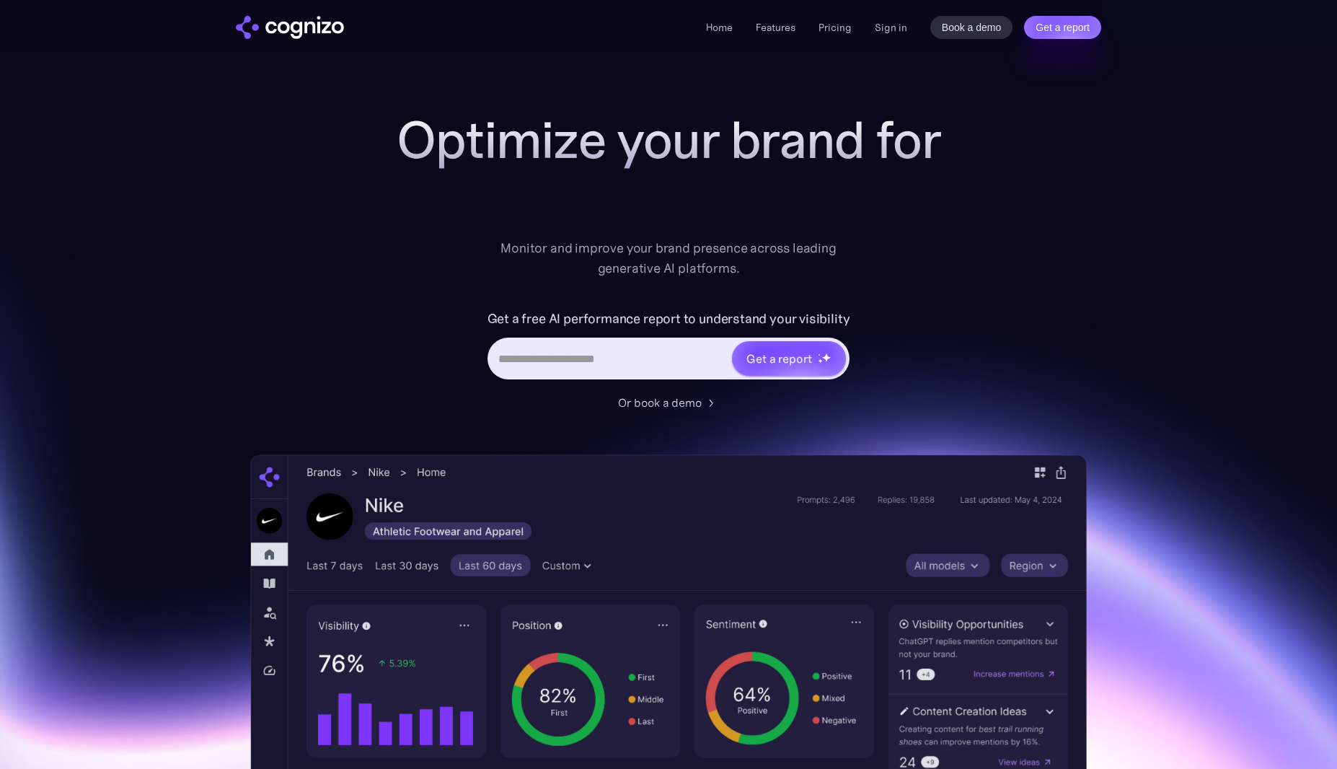 Image resolution: width=1337 pixels, height=769 pixels. What do you see at coordinates (290, 27) in the screenshot?
I see `img: cognizo logo` at bounding box center [290, 27].